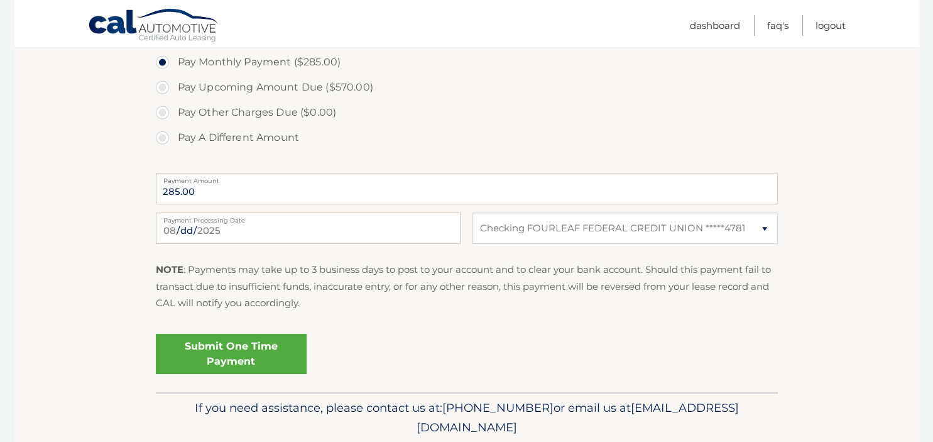 This screenshot has width=933, height=442. What do you see at coordinates (467, 62) in the screenshot?
I see `label: Pay Monthly Payment ($285.00)` at bounding box center [467, 62].